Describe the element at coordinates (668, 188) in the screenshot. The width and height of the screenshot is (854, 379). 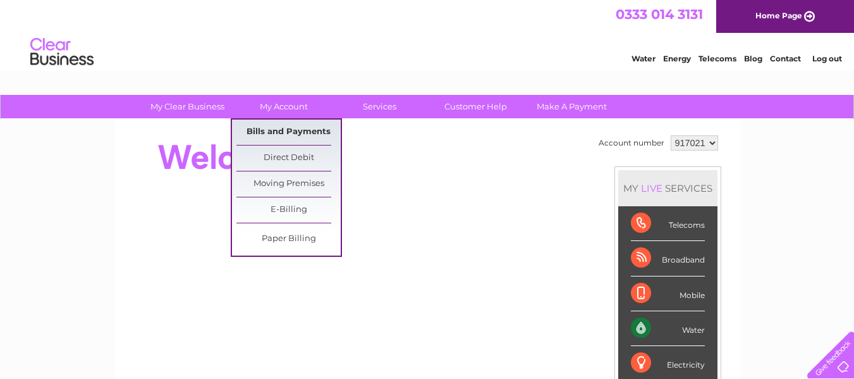
I see `div: MY SERVICES` at that location.